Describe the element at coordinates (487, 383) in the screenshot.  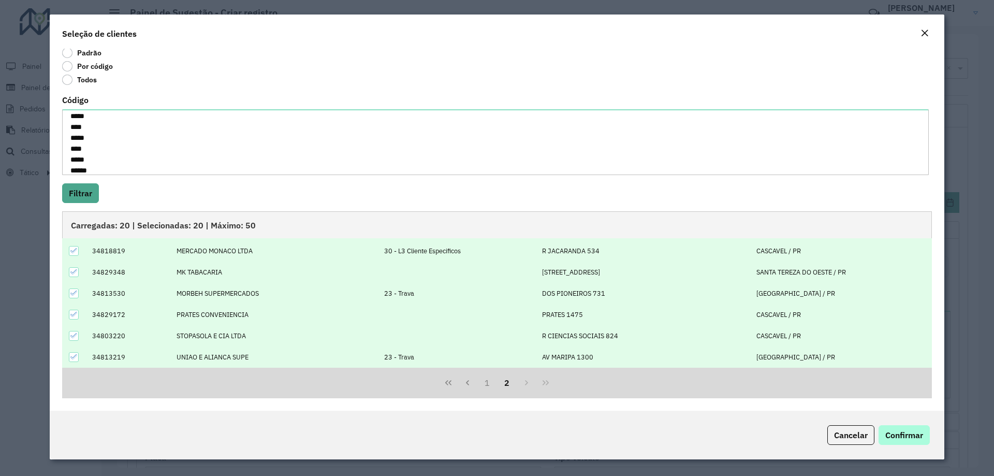
I see `button: 1` at that location.